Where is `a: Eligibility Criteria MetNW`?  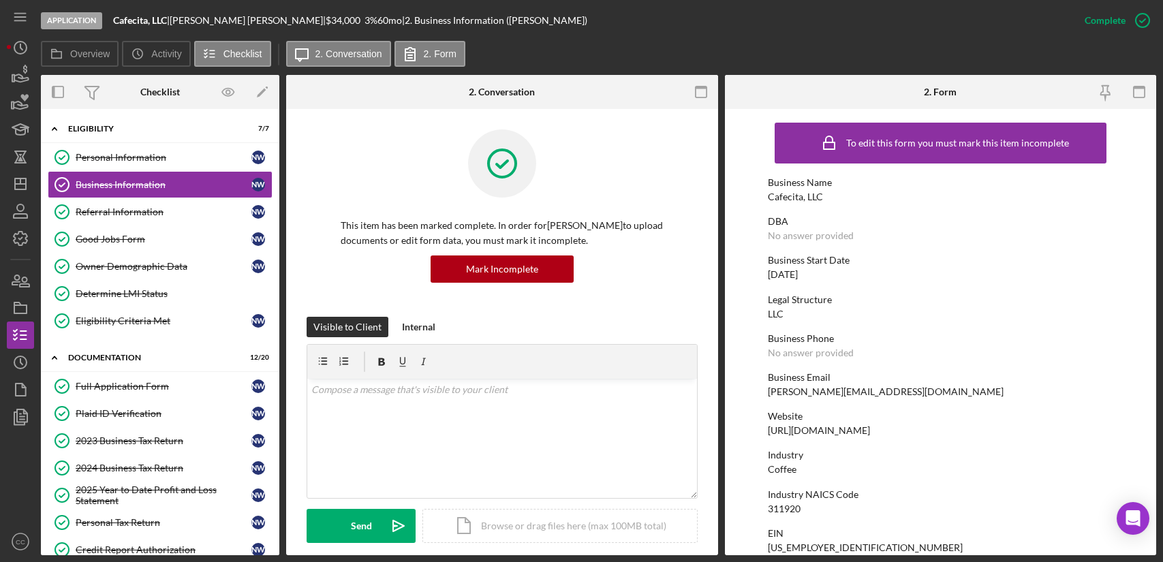 a: Eligibility Criteria MetNW is located at coordinates (160, 321).